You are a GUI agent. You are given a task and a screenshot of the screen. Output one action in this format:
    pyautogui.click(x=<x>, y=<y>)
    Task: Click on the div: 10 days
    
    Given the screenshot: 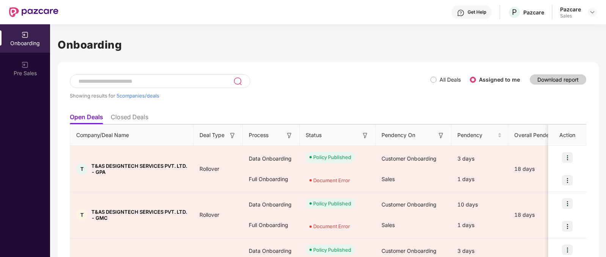 What is the action you would take?
    pyautogui.click(x=480, y=204)
    